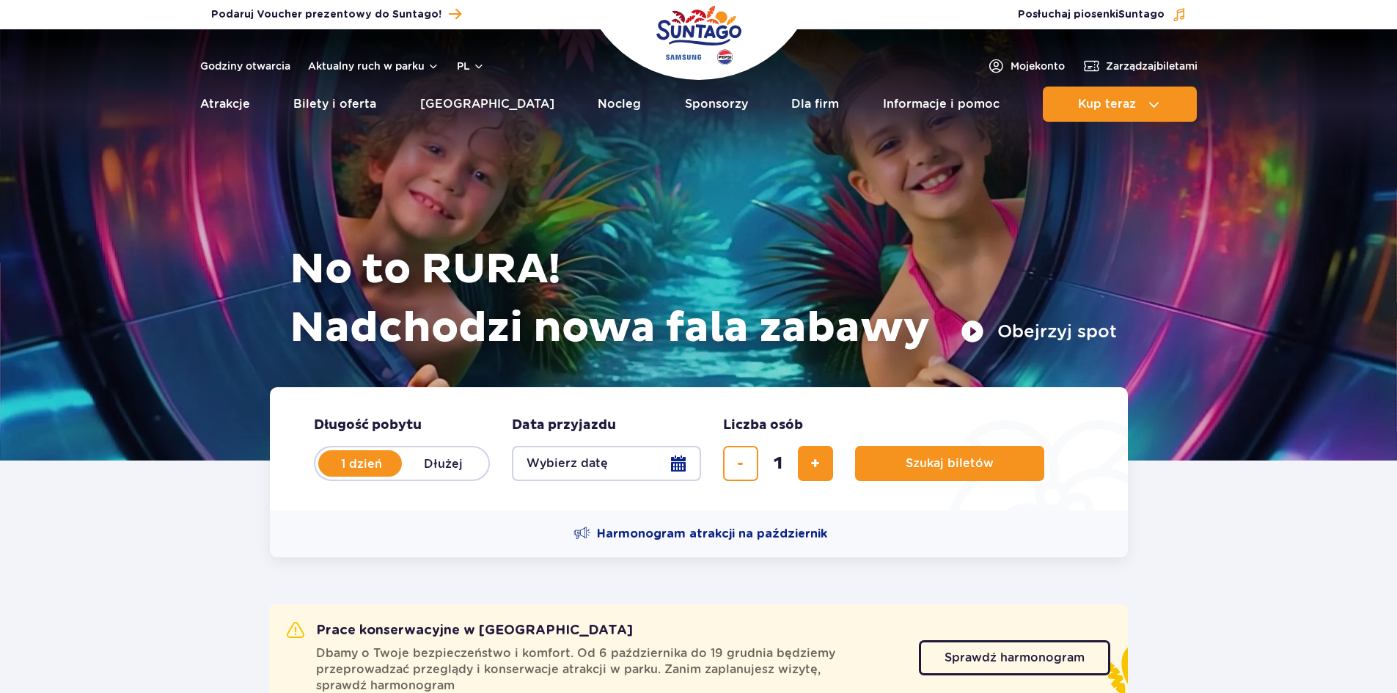 The width and height of the screenshot is (1397, 693). What do you see at coordinates (950, 464) in the screenshot?
I see `span: Szukaj biletów` at bounding box center [950, 464].